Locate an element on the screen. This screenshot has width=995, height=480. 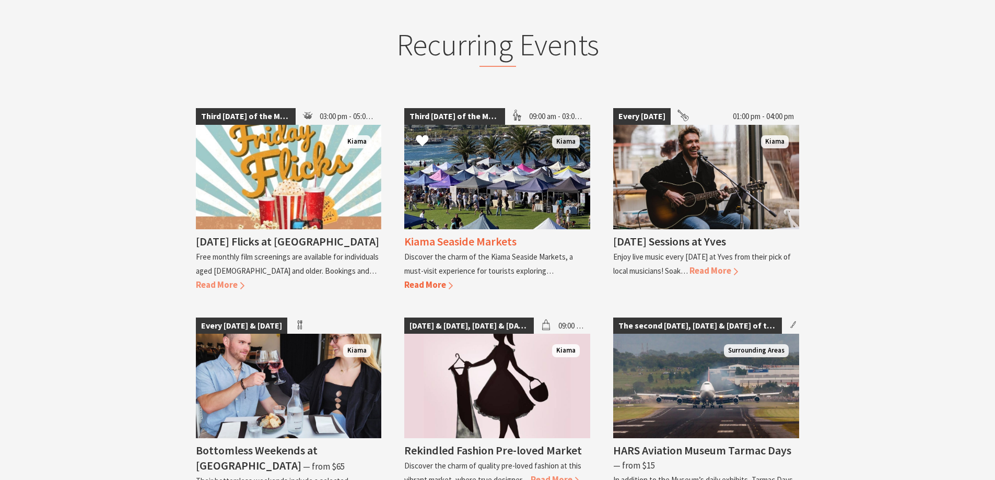
p: Discover the charm of the Kiama Seaside Markets, a must-visit experience for tourists exploring… is located at coordinates (488, 264).